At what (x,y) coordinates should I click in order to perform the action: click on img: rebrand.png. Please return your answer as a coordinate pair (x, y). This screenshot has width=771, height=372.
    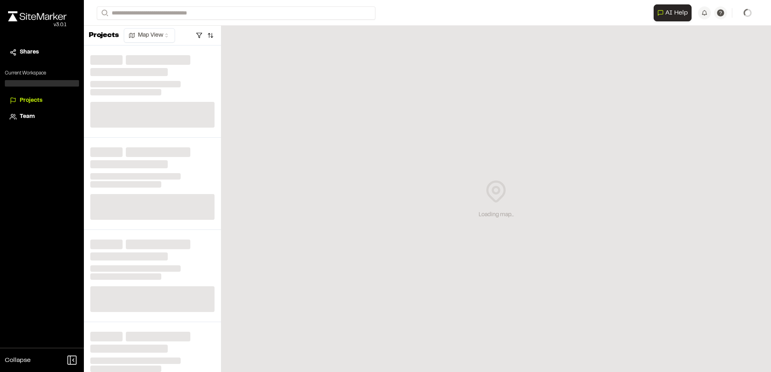
    Looking at the image, I should click on (37, 16).